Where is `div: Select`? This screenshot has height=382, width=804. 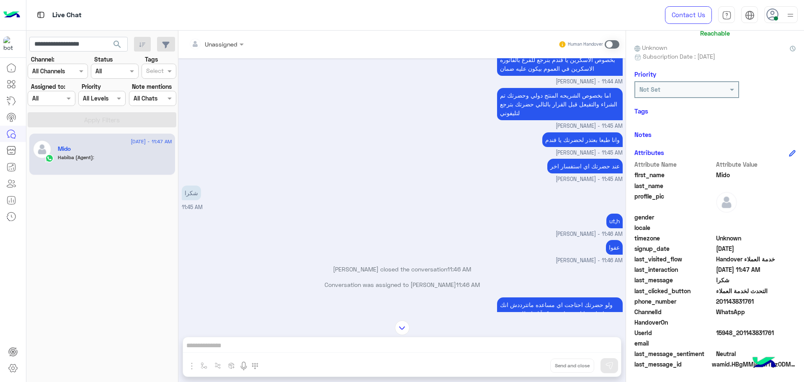 div: Select is located at coordinates (154, 72).